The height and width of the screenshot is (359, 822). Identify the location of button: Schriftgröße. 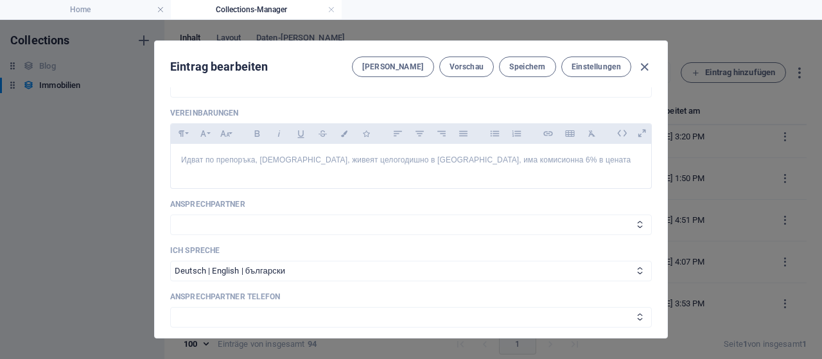
(225, 134).